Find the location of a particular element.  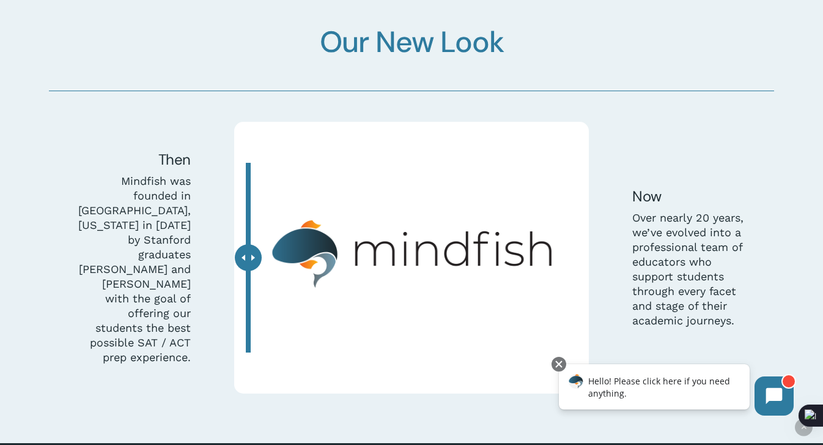

h5: Now is located at coordinates (689, 196).